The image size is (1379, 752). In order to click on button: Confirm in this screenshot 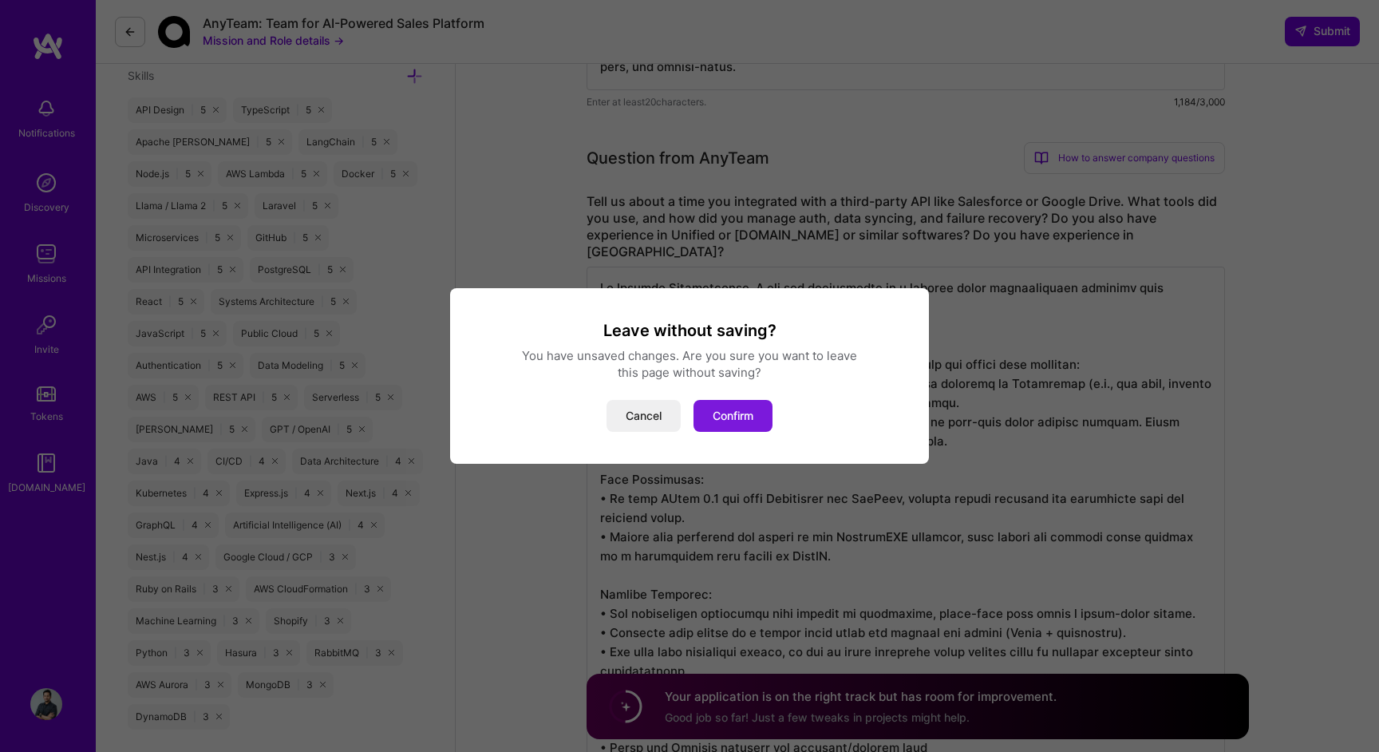, I will do `click(733, 416)`.